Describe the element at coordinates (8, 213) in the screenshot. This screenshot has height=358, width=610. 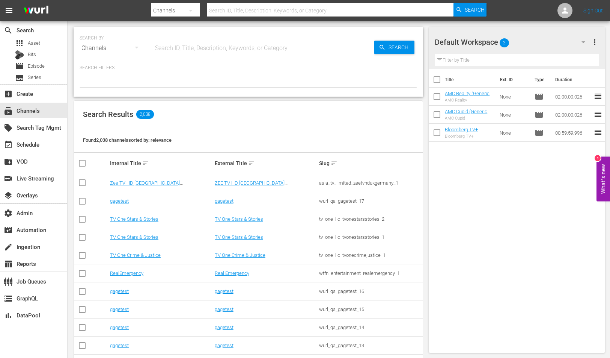
I see `span: Admin` at that location.